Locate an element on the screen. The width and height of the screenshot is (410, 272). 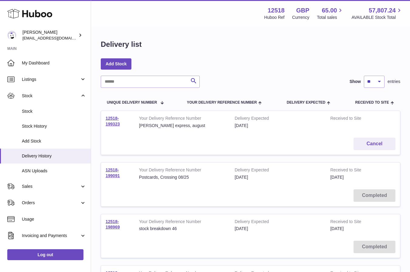
a: Log out is located at coordinates (45, 254).